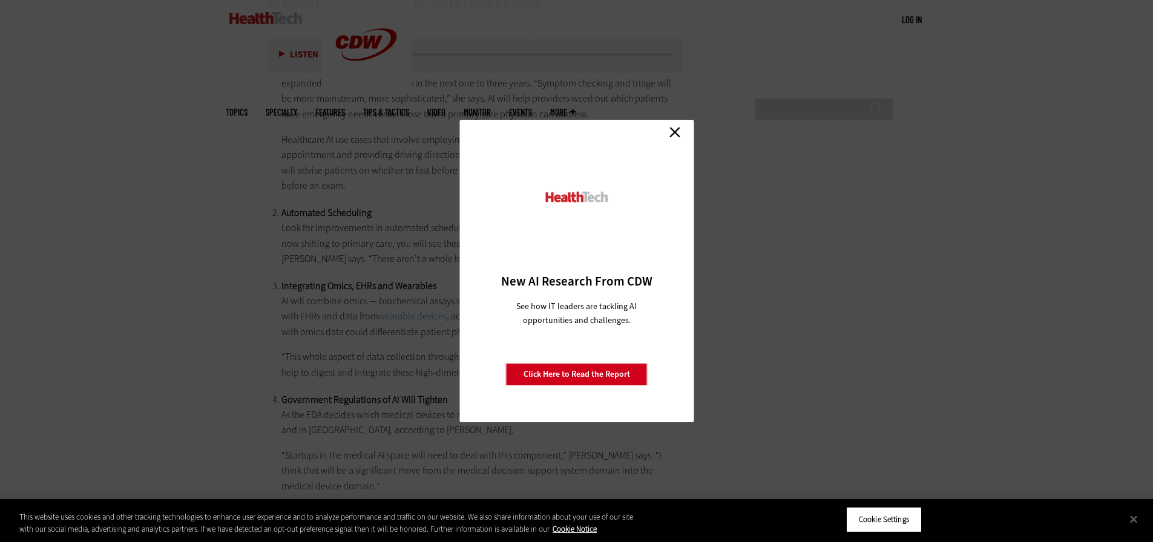  What do you see at coordinates (576, 281) in the screenshot?
I see `h3: New AI Research From CDW` at bounding box center [576, 281].